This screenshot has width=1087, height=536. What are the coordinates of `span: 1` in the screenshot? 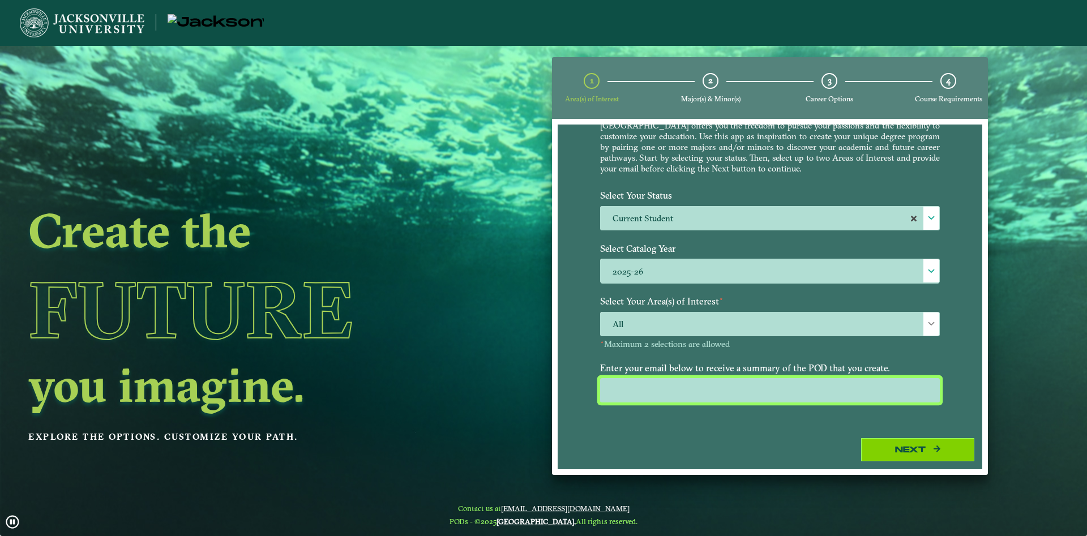 It's located at (592, 80).